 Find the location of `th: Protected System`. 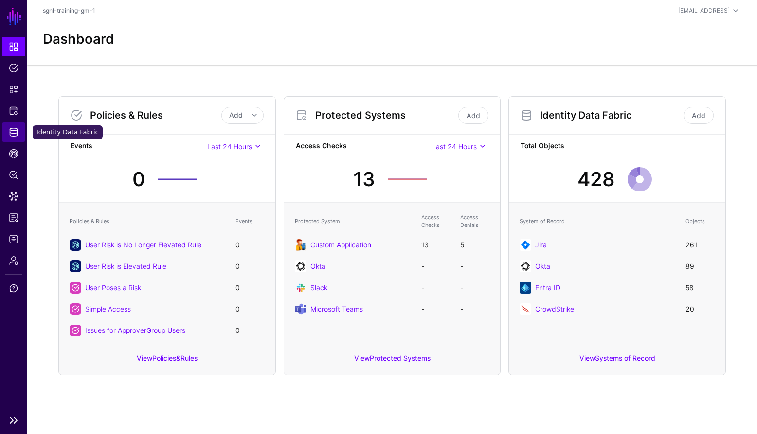

th: Protected System is located at coordinates (353, 221).